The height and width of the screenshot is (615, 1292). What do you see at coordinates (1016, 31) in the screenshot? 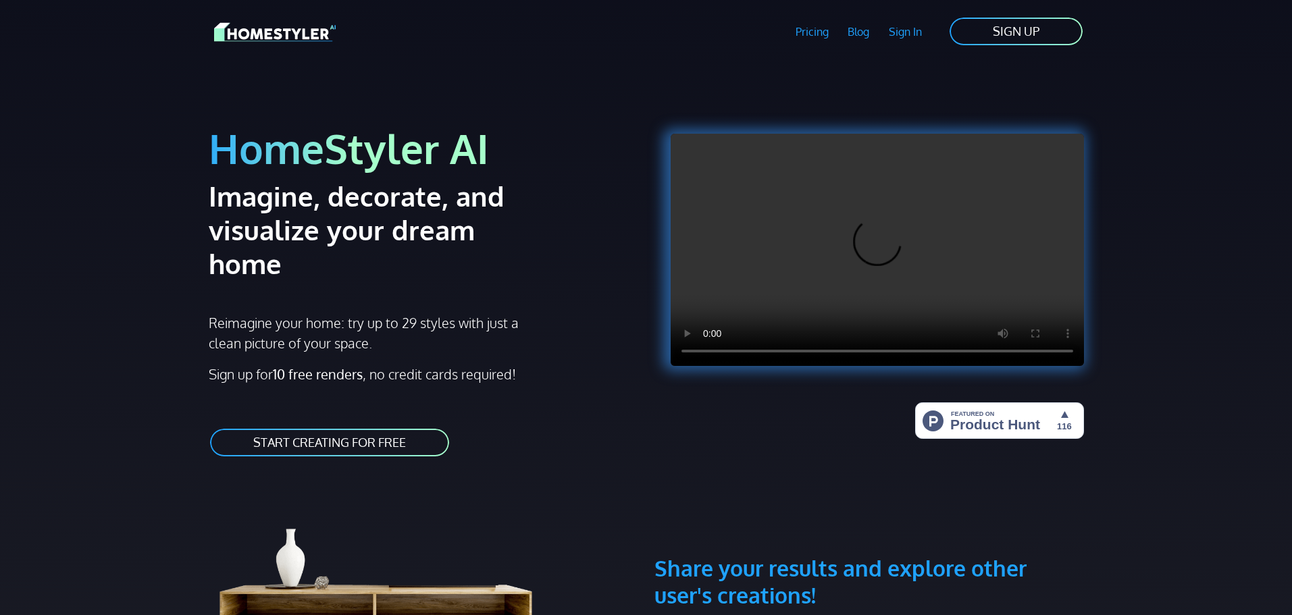
I see `a: SIGN UP` at bounding box center [1016, 31].